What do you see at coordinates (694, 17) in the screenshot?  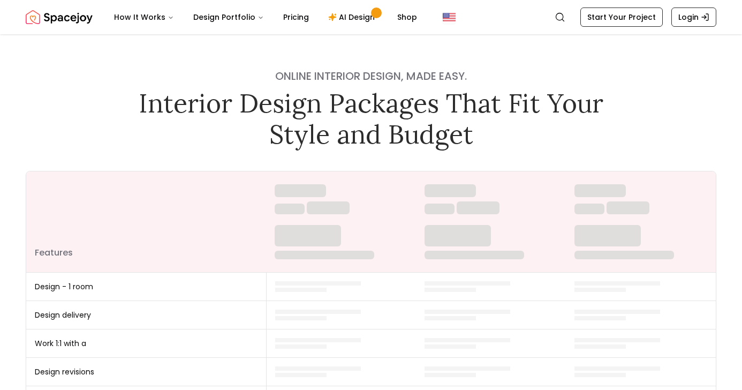 I see `a: Login` at bounding box center [694, 17].